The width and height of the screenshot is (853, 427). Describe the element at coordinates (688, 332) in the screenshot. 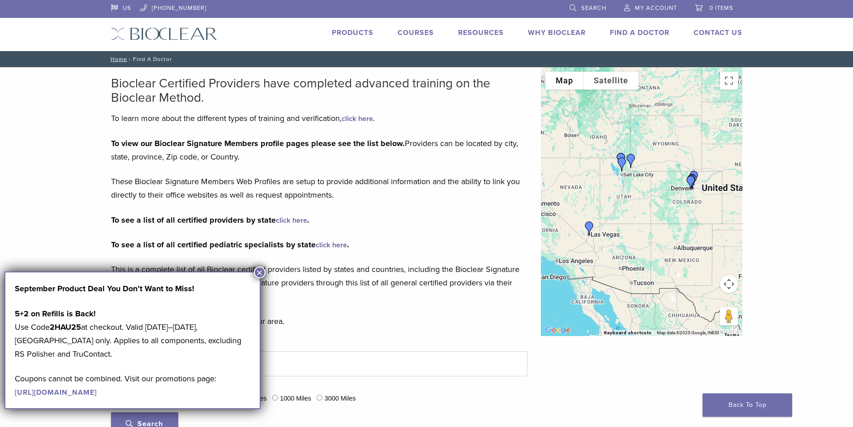

I see `span: Map data ©2025 Google, INEGI` at that location.